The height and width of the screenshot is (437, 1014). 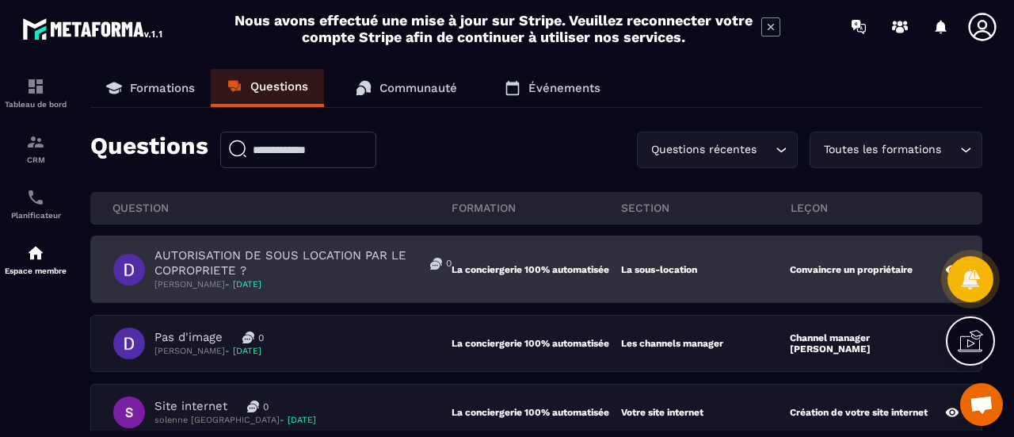 What do you see at coordinates (564, 88) in the screenshot?
I see `p: Événements` at bounding box center [564, 88].